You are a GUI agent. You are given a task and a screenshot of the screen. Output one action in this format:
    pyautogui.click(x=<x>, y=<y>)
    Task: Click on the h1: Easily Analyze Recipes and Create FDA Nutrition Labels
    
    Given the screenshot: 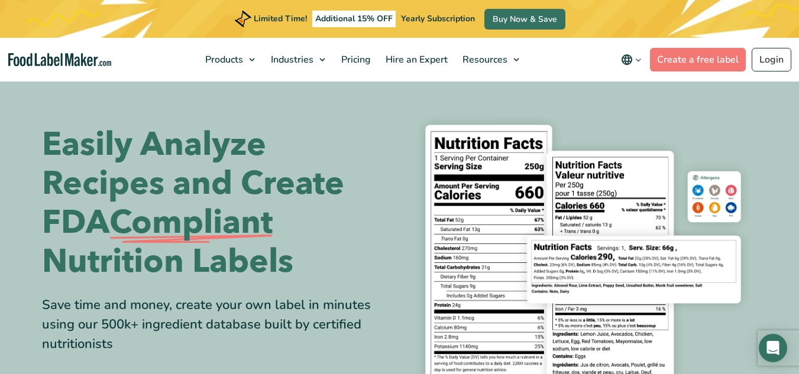 What is the action you would take?
    pyautogui.click(x=216, y=203)
    